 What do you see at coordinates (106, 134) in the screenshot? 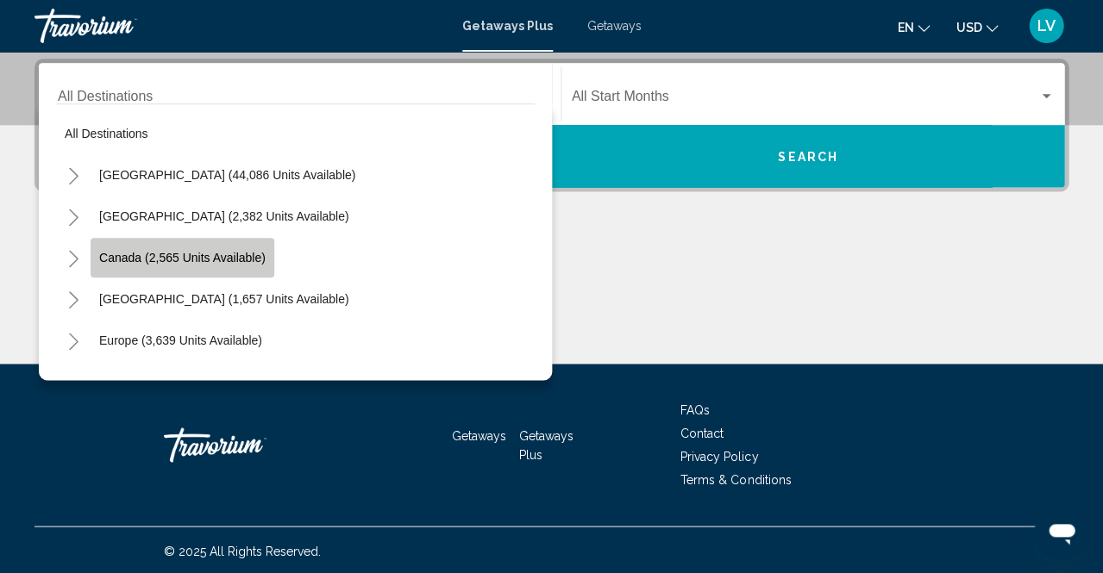
I see `span: All destinations` at bounding box center [106, 134].